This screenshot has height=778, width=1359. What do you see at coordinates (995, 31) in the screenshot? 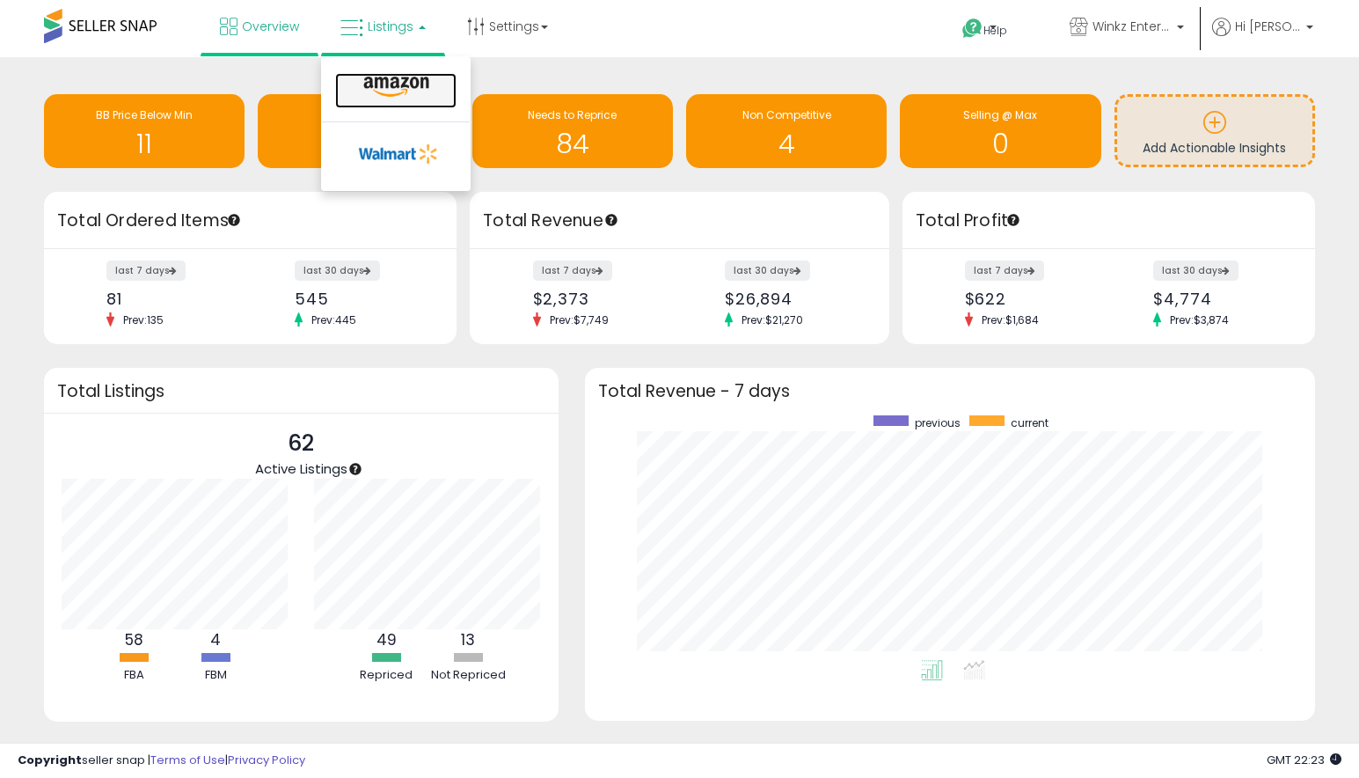
I see `a: Help` at bounding box center [995, 31].